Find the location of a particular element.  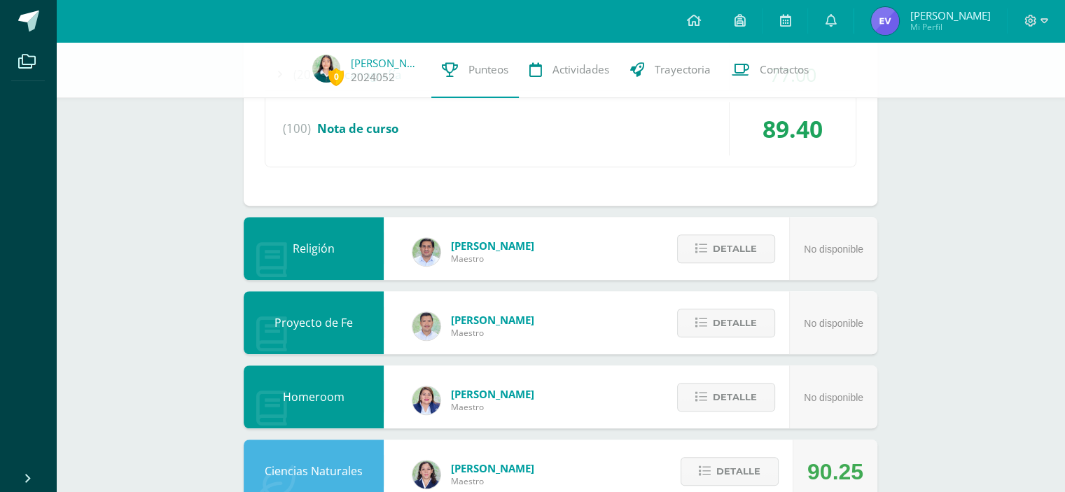

div: Proyecto de Fe is located at coordinates (314, 323).